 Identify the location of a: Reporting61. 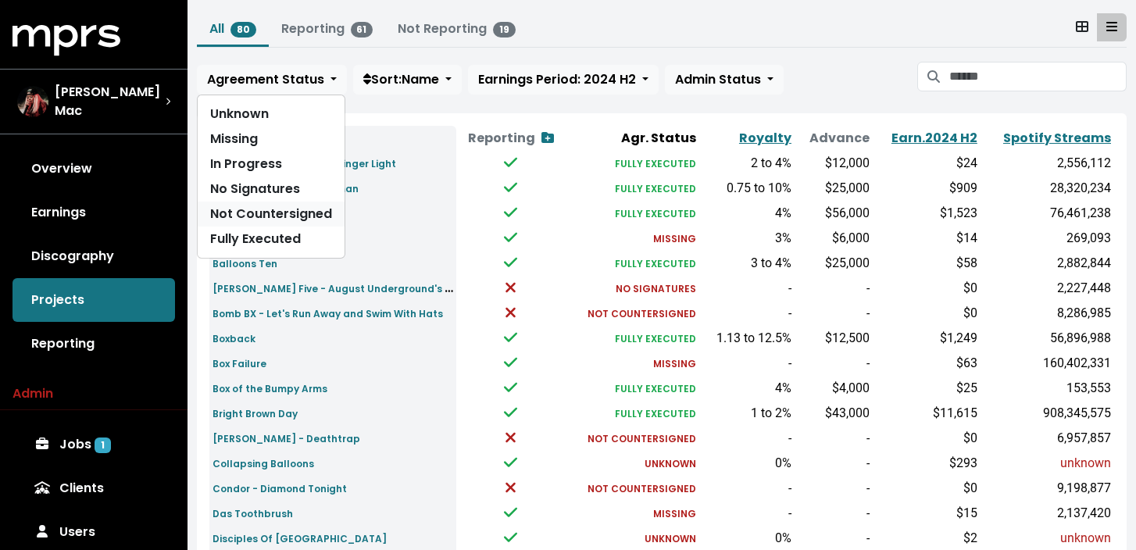
(327, 28).